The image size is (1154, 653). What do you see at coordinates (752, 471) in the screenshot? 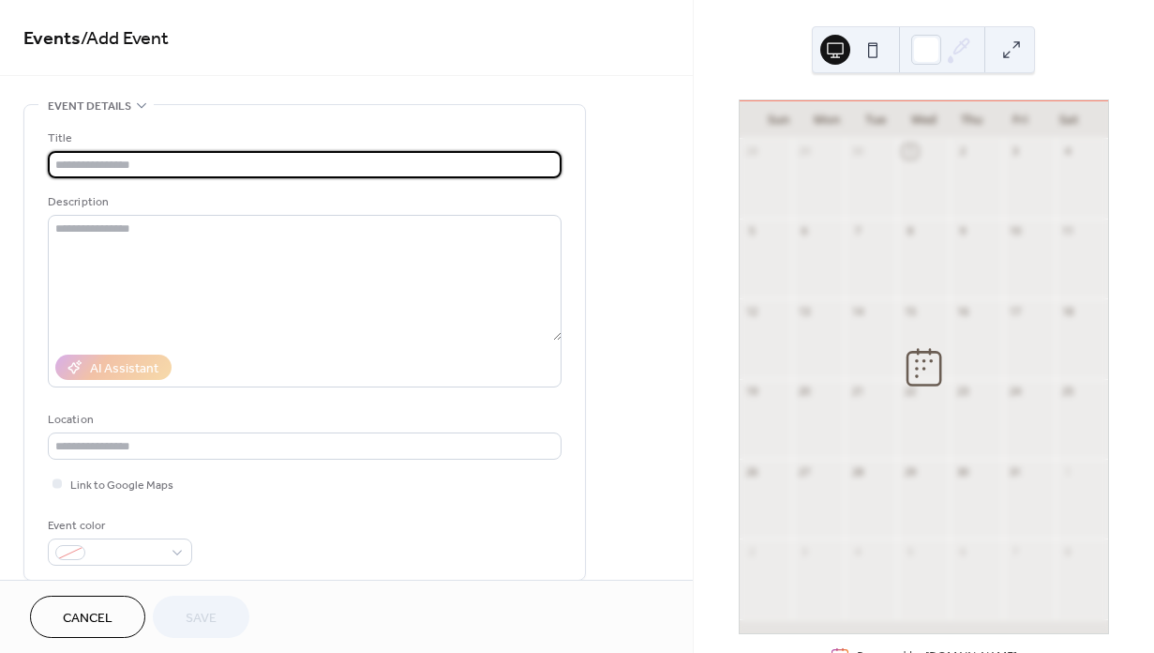
I see `div: 26` at bounding box center [752, 471].